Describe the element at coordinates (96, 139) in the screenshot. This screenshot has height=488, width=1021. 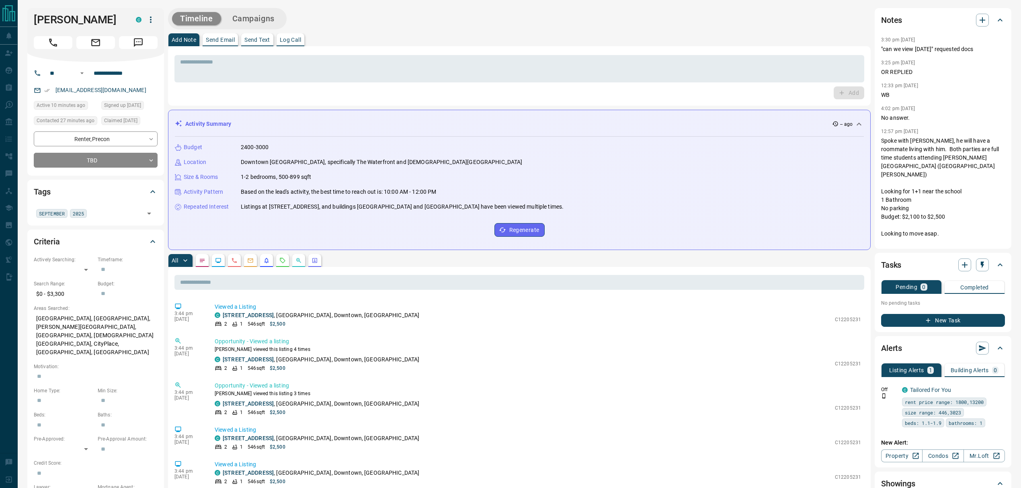
I see `div: Renter , Precon` at that location.